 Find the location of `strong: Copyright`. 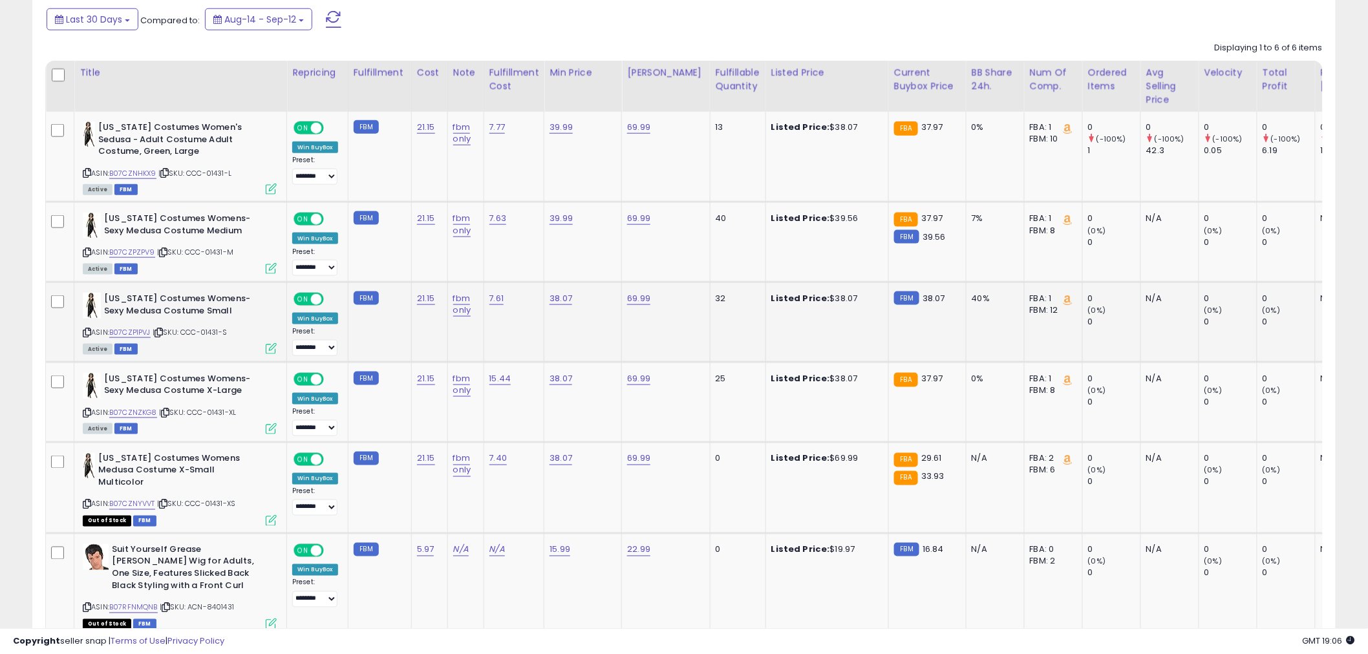

strong: Copyright is located at coordinates (36, 641).